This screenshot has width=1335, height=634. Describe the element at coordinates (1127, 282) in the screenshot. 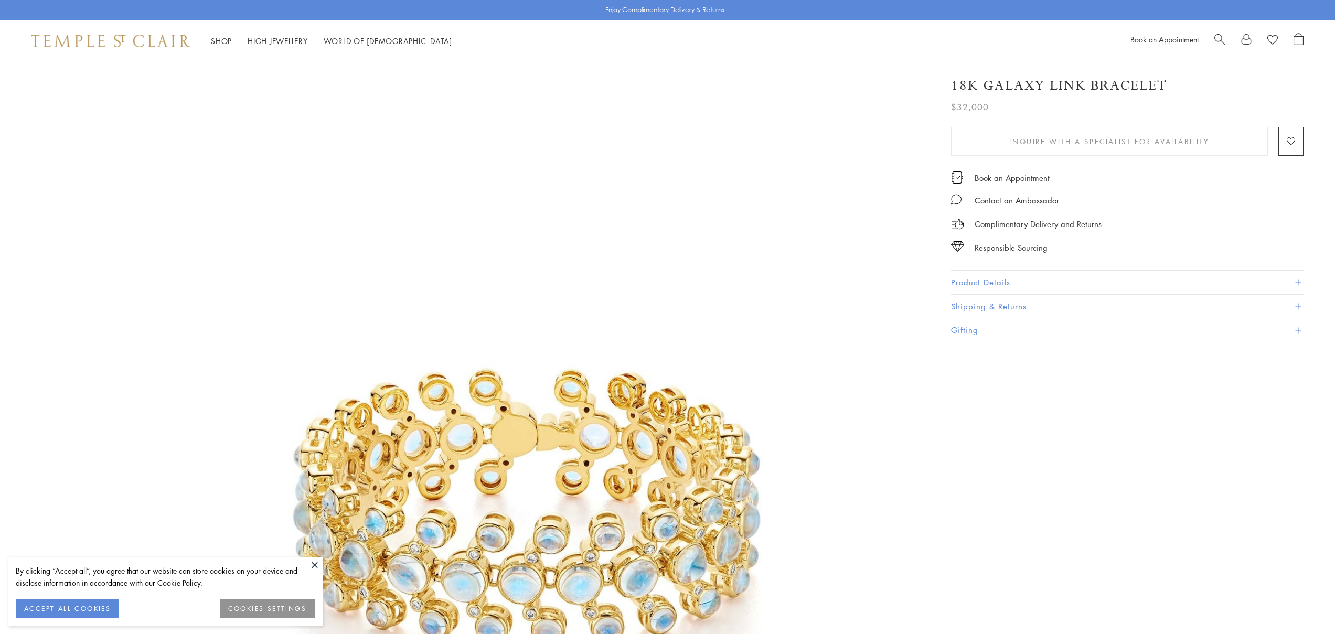

I see `button: Product Details` at that location.